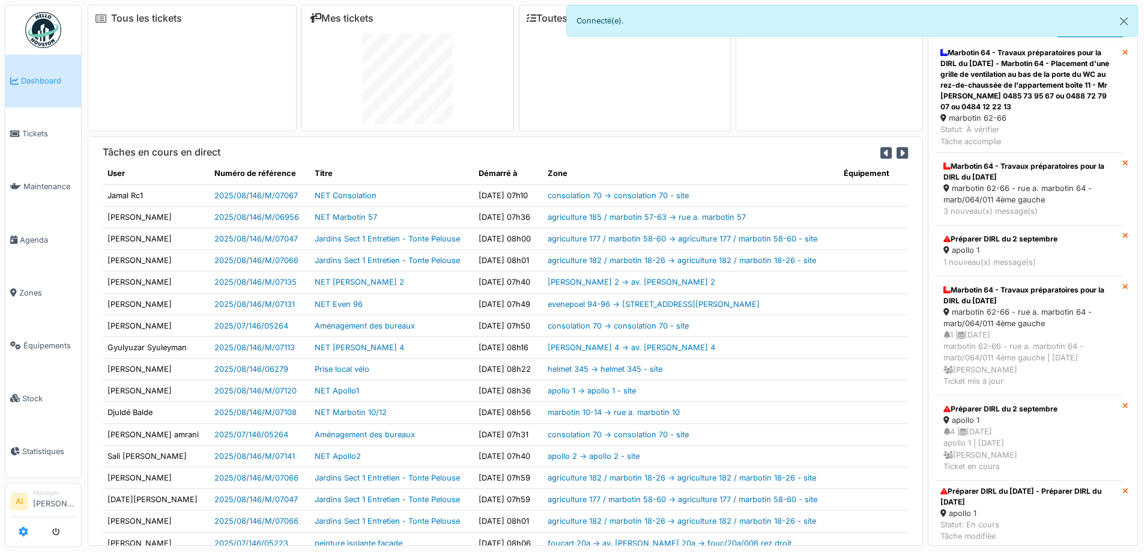 Image resolution: width=1144 pixels, height=552 pixels. I want to click on td: Jamal Rc1, so click(156, 195).